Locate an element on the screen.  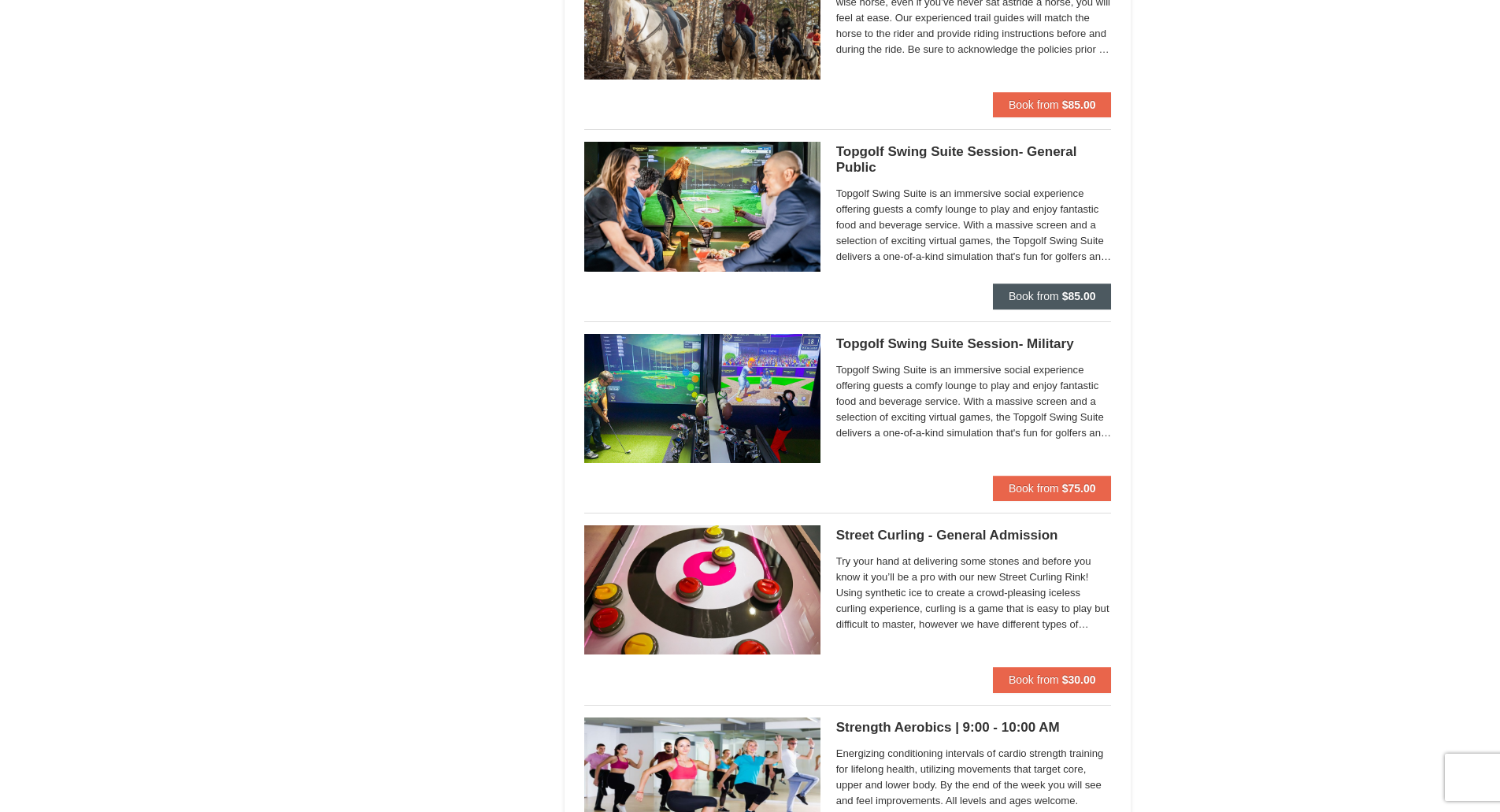
button: Book from $30.00 is located at coordinates (1052, 679).